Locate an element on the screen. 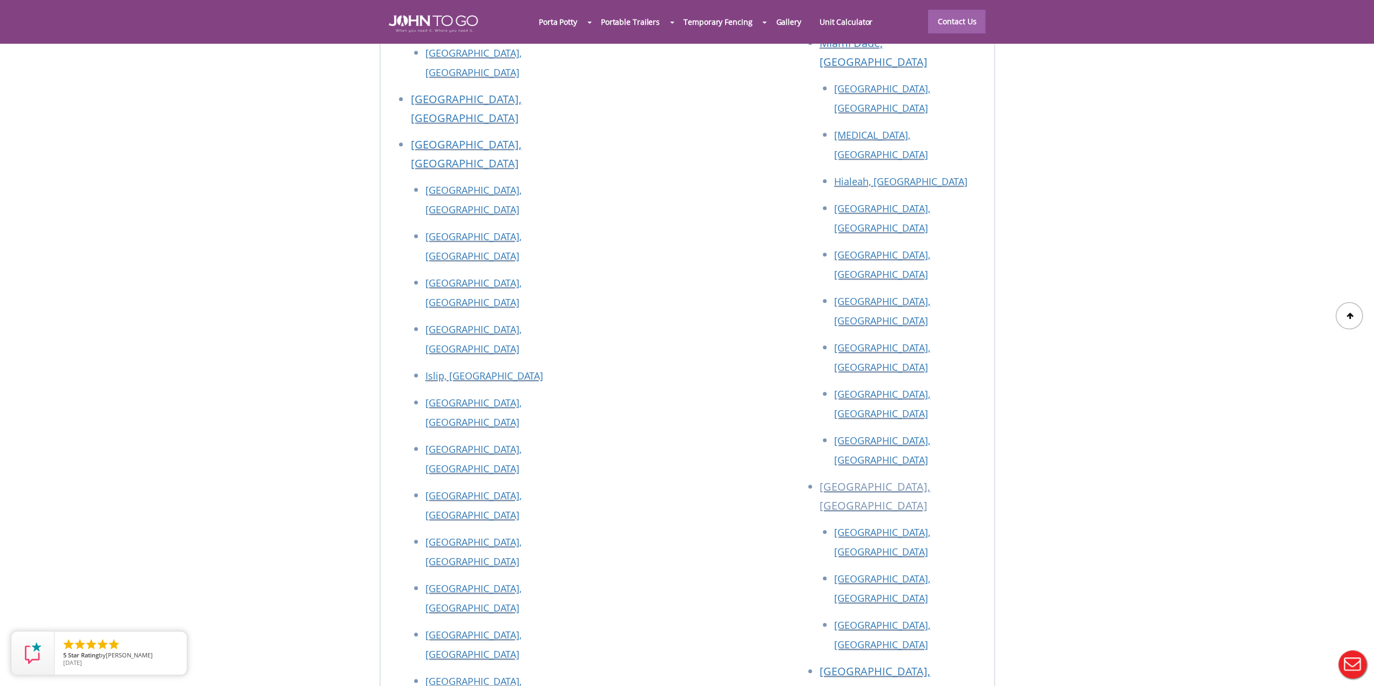 This screenshot has width=1374, height=686. a: Gallery is located at coordinates (788, 22).